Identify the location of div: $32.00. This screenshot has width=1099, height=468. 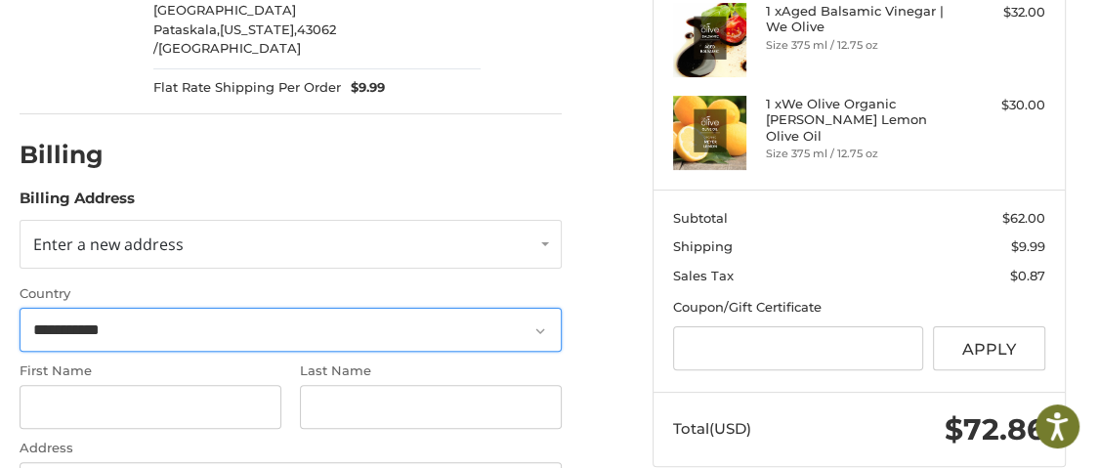
(998, 13).